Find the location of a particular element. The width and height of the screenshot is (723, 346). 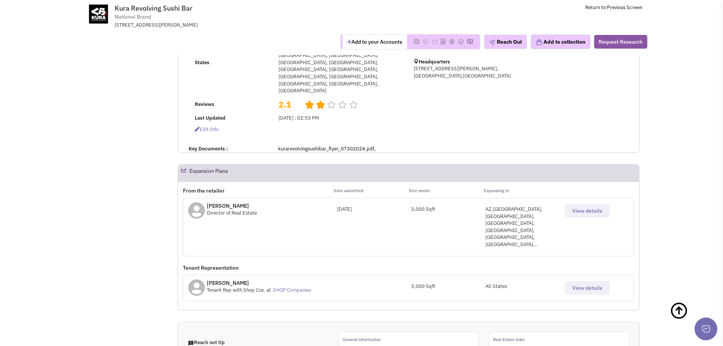

a: Back To Top is located at coordinates (689, 319).